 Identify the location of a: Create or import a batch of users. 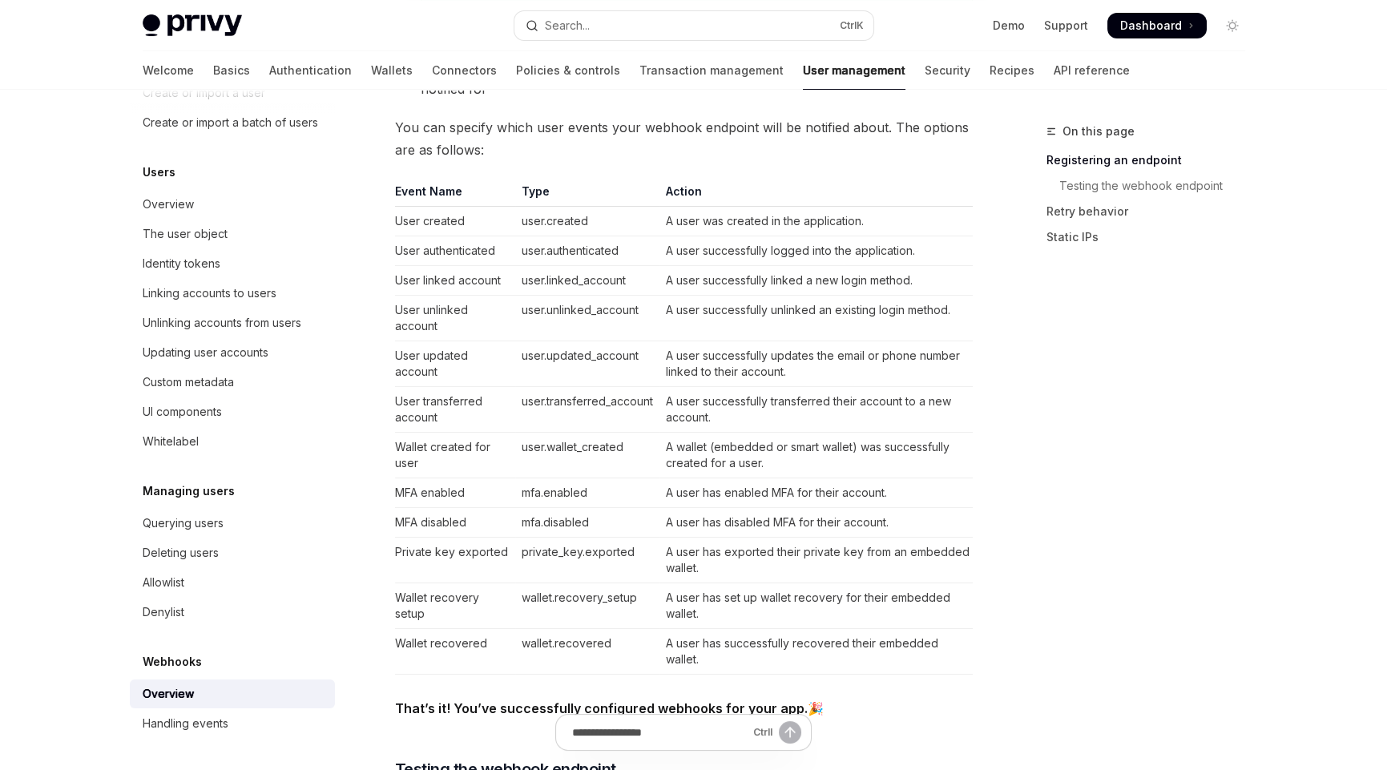
(232, 123).